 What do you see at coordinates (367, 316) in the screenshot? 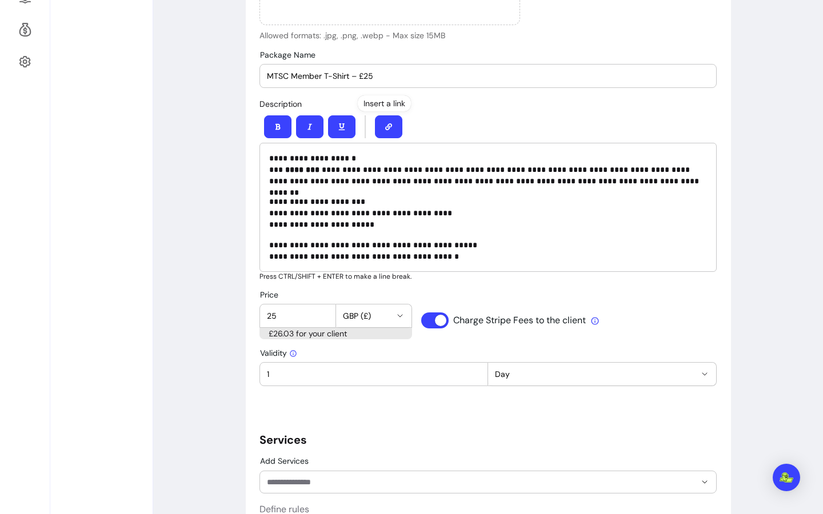
I see `span: GBP (£)` at bounding box center [367, 316].